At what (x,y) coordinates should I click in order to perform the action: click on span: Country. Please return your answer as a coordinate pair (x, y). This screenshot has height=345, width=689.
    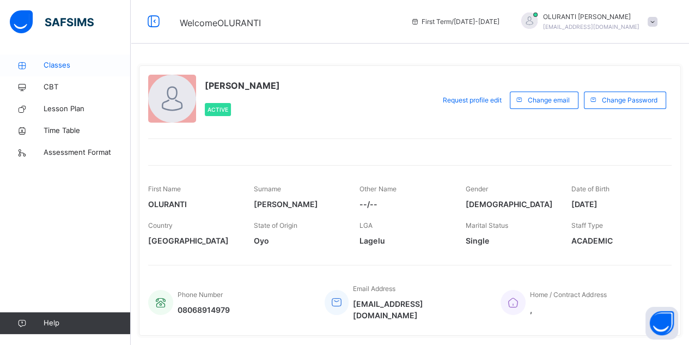
    Looking at the image, I should click on (160, 225).